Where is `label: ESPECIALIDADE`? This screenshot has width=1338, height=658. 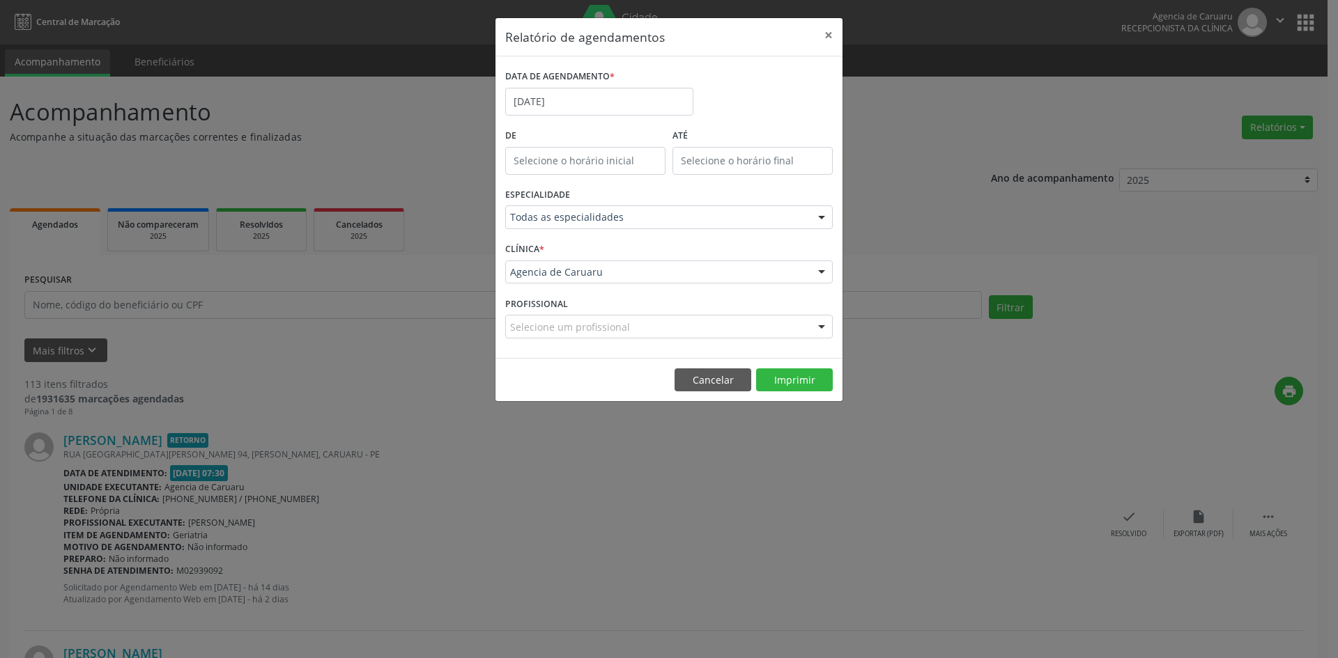 label: ESPECIALIDADE is located at coordinates (537, 195).